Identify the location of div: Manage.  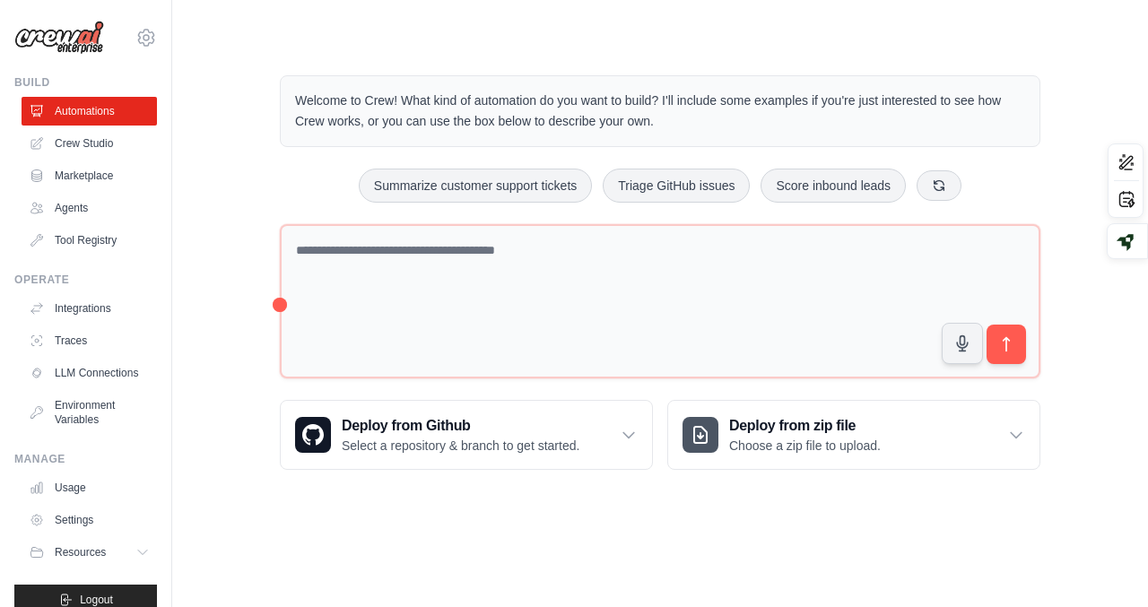
(85, 459).